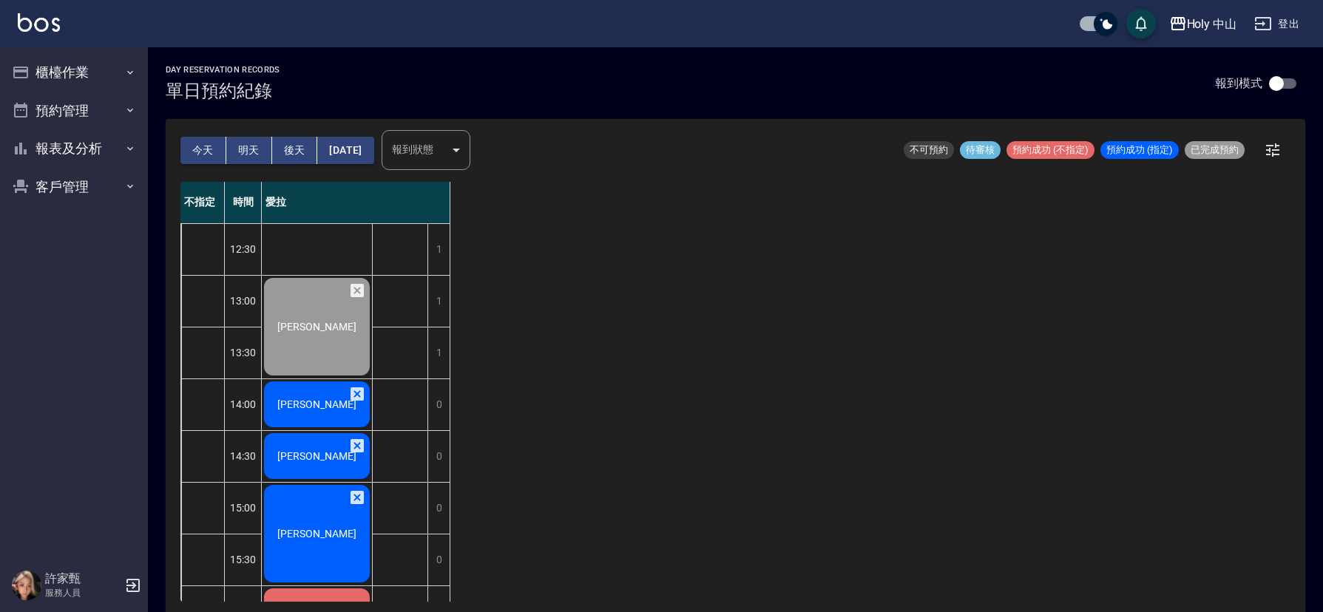 This screenshot has height=612, width=1323. I want to click on p: 報到模式, so click(1239, 83).